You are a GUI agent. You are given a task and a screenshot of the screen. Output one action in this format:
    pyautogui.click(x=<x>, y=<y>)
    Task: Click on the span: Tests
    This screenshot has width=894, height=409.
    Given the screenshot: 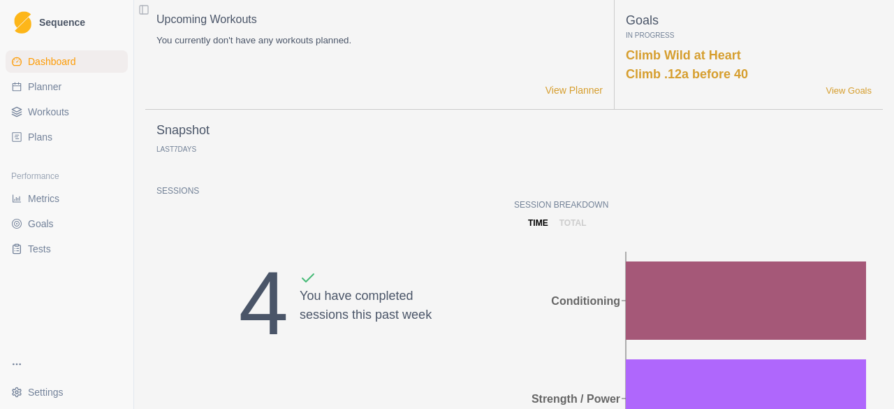 What is the action you would take?
    pyautogui.click(x=39, y=249)
    